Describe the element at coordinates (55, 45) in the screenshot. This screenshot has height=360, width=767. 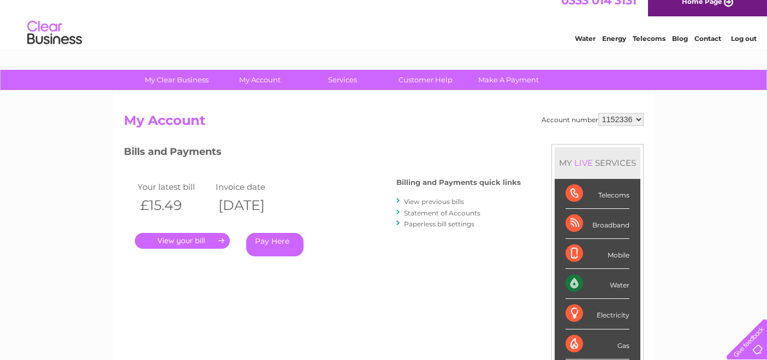
I see `img: logo.png` at that location.